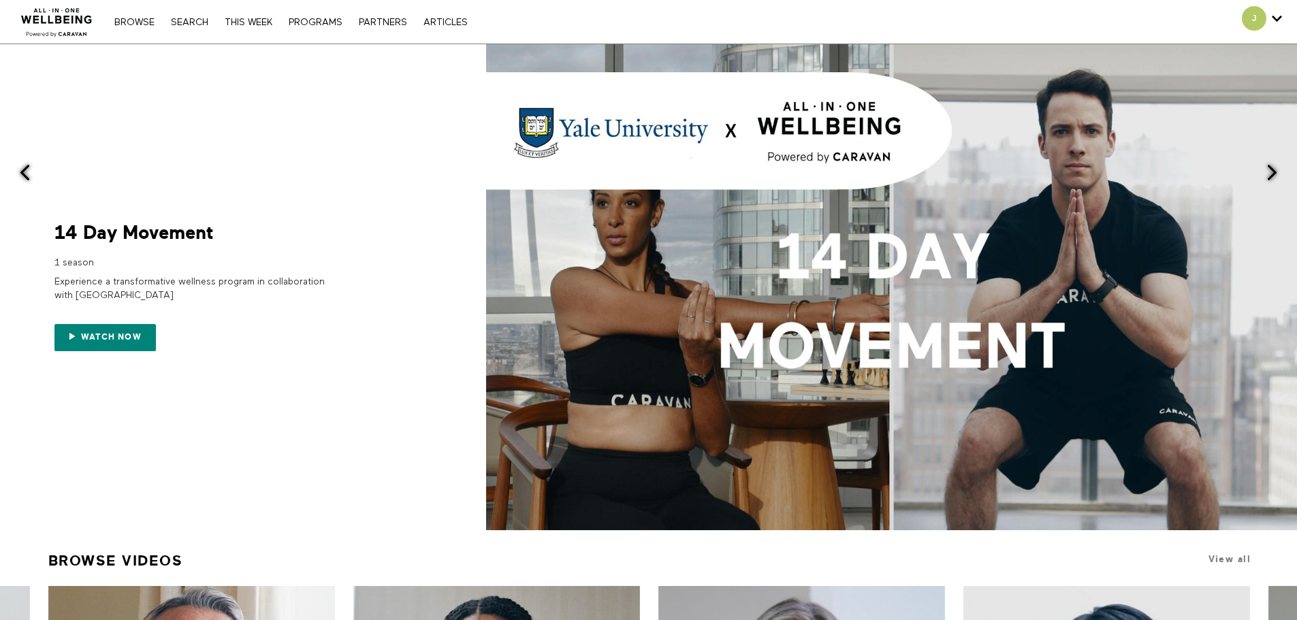 The image size is (1297, 620). Describe the element at coordinates (291, 22) in the screenshot. I see `nav: Primary` at that location.